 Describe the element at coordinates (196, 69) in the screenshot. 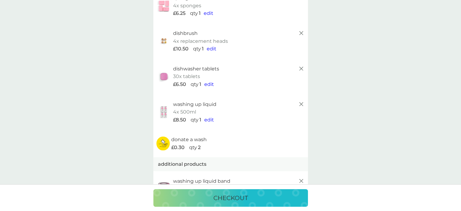

I see `p: dishwasher tablets` at that location.